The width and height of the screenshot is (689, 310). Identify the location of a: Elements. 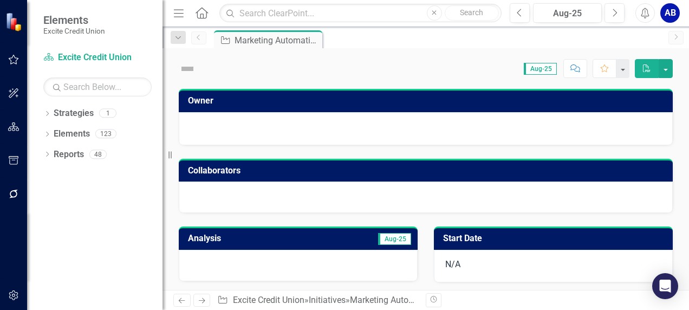
(72, 134).